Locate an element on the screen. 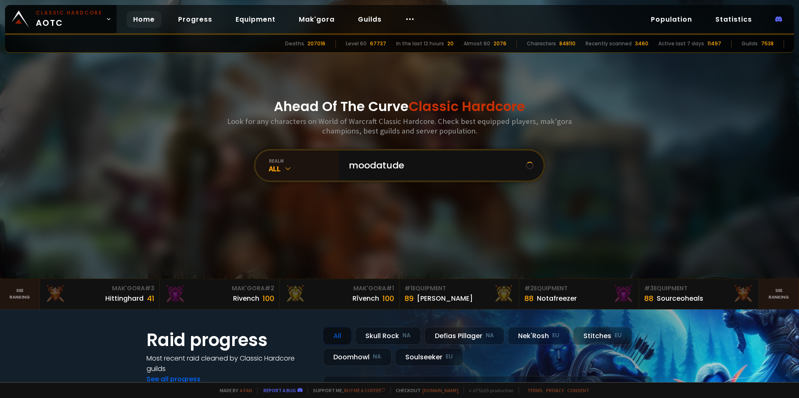 Image resolution: width=799 pixels, height=398 pixels. span: Support me, is located at coordinates (346, 390).